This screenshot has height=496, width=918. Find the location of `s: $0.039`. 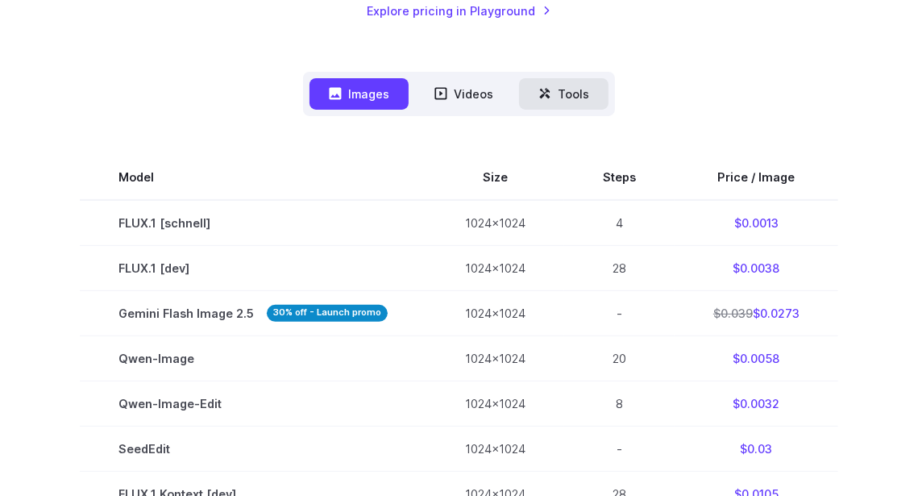

s: $0.039 is located at coordinates (733, 313).